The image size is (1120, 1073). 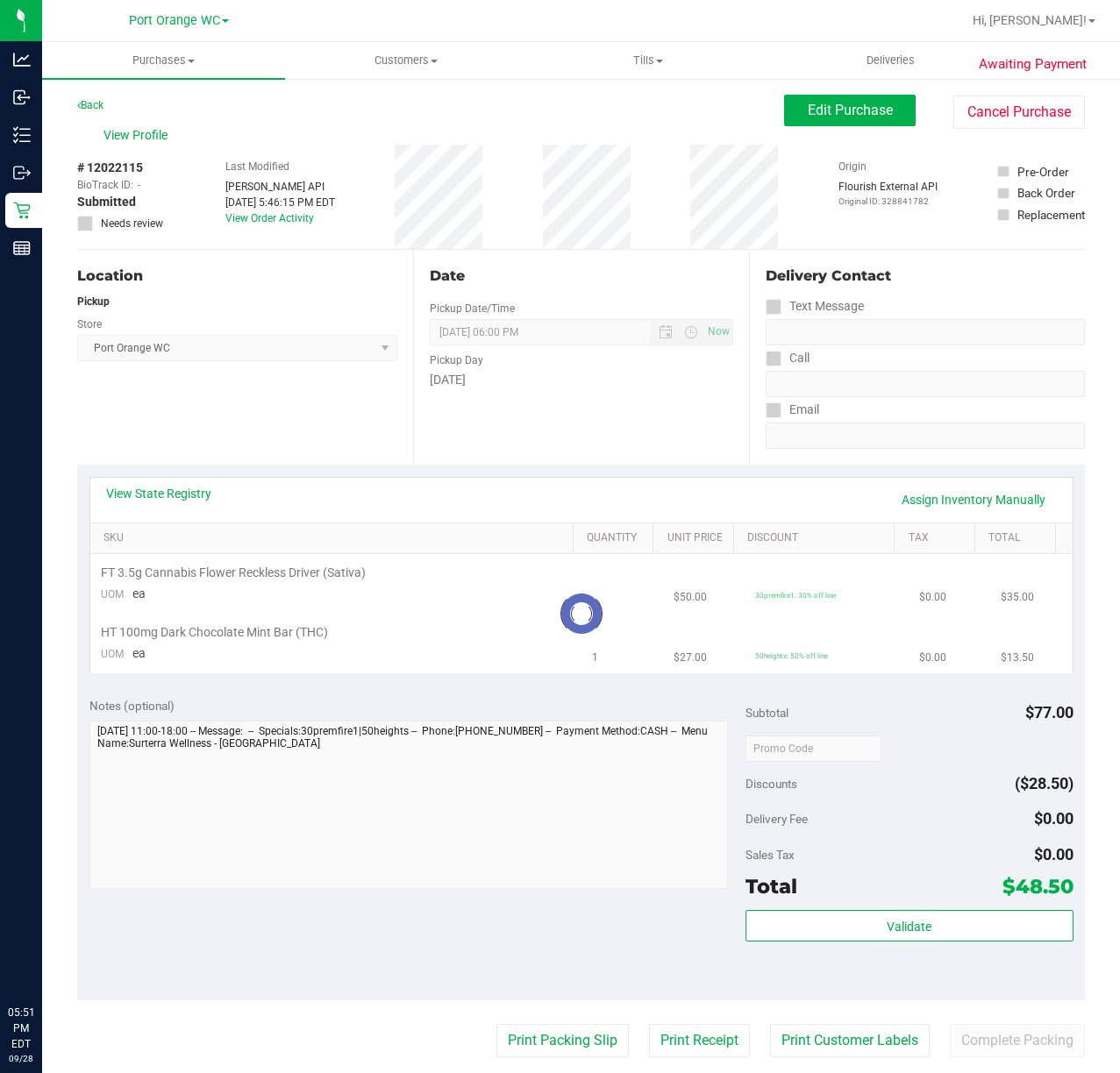 What do you see at coordinates (771, 783) in the screenshot?
I see `span: Discounts` at bounding box center [771, 783].